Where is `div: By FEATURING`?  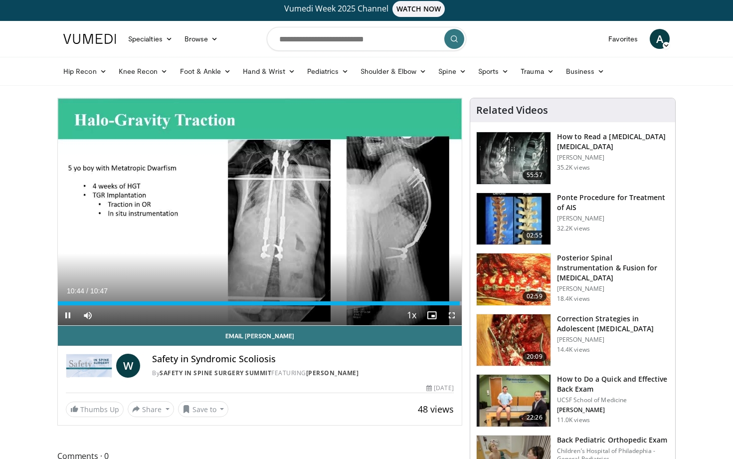
div: By FEATURING is located at coordinates (303, 373).